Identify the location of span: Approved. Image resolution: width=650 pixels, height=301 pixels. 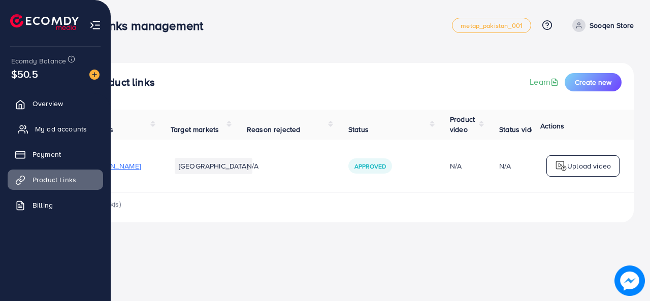
(370, 166).